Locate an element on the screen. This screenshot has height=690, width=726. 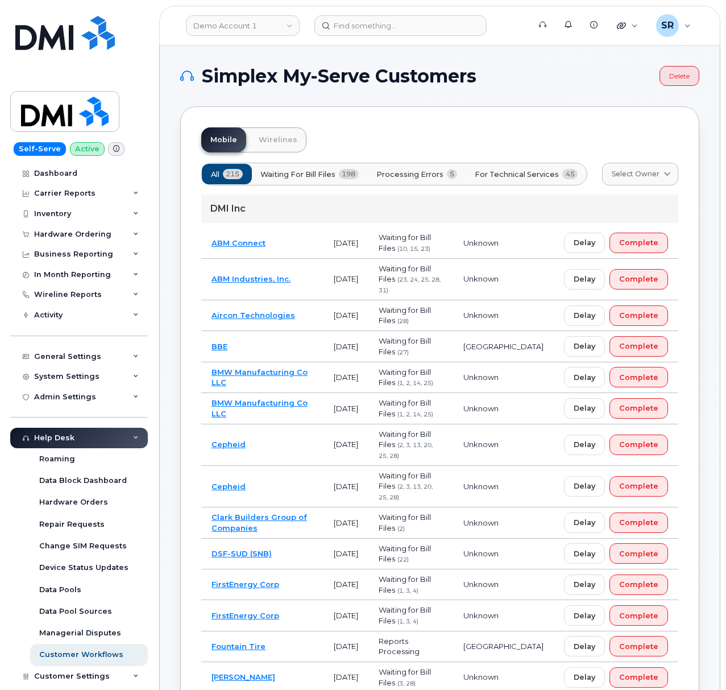
a: ABM Connect is located at coordinates (238, 243).